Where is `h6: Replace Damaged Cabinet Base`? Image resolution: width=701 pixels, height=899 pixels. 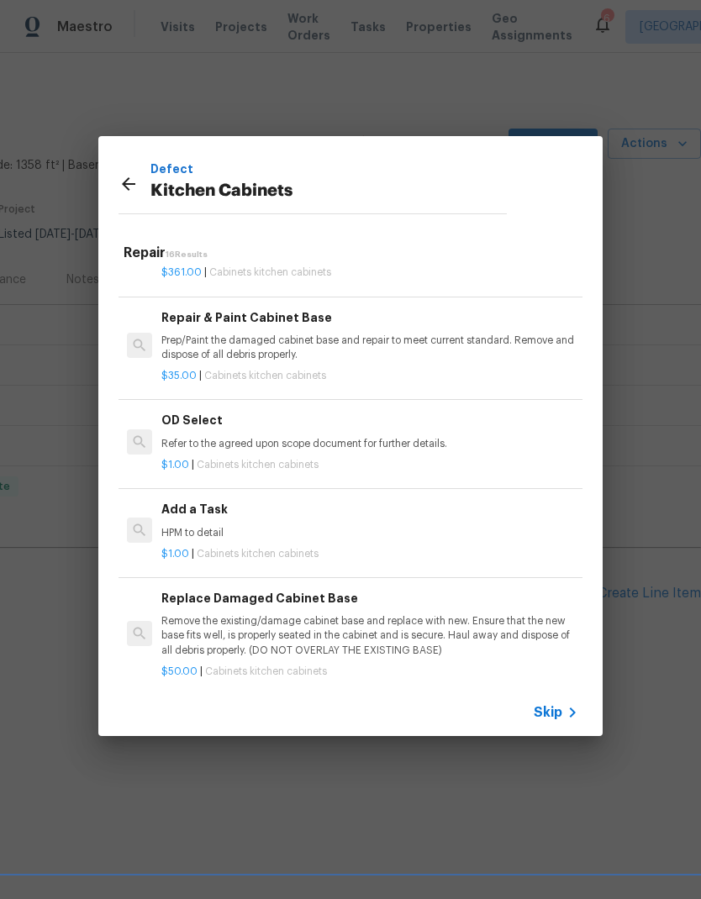
h6: Replace Damaged Cabinet Base is located at coordinates (370, 598).